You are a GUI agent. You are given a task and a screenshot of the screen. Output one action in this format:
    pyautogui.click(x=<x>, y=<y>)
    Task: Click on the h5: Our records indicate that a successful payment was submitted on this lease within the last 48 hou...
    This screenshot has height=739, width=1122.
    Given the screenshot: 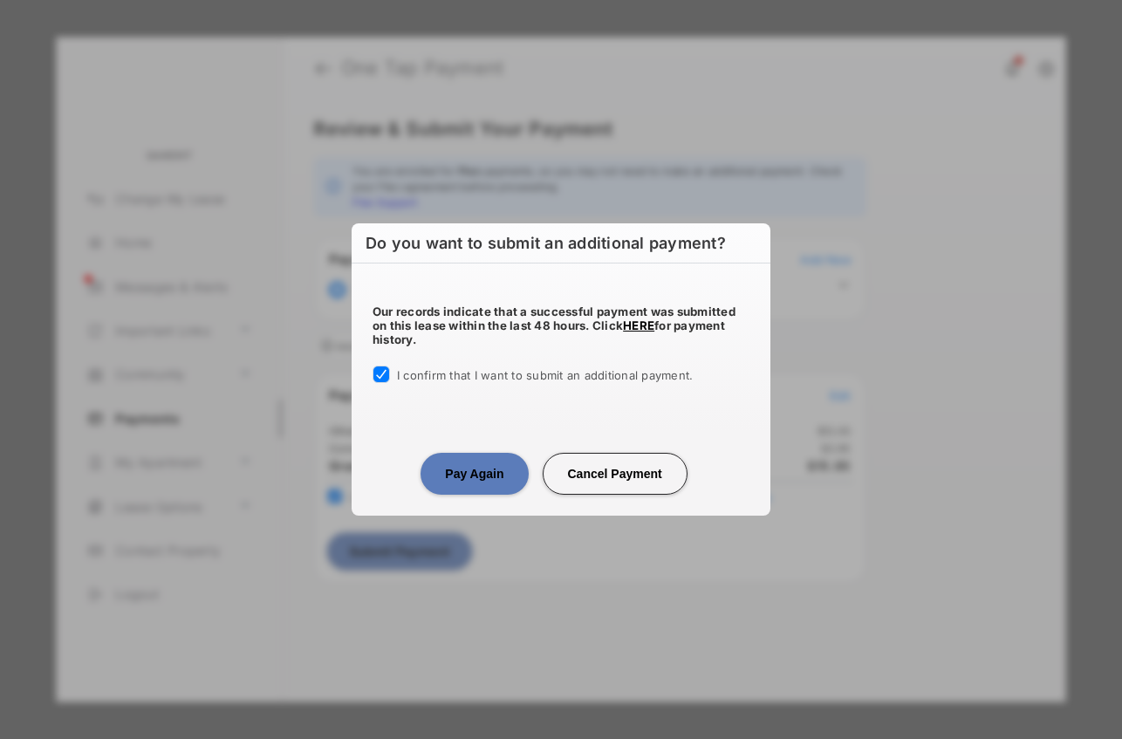 What is the action you would take?
    pyautogui.click(x=561, y=325)
    